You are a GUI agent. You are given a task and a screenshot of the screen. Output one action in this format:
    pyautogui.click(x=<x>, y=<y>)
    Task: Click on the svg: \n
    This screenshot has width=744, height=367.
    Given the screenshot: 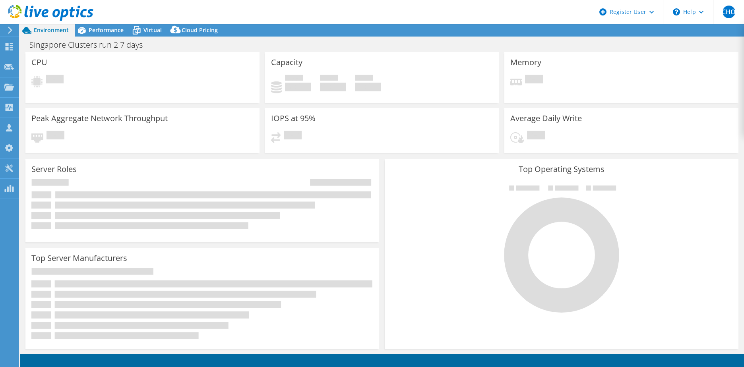 What is the action you would take?
    pyautogui.click(x=676, y=12)
    